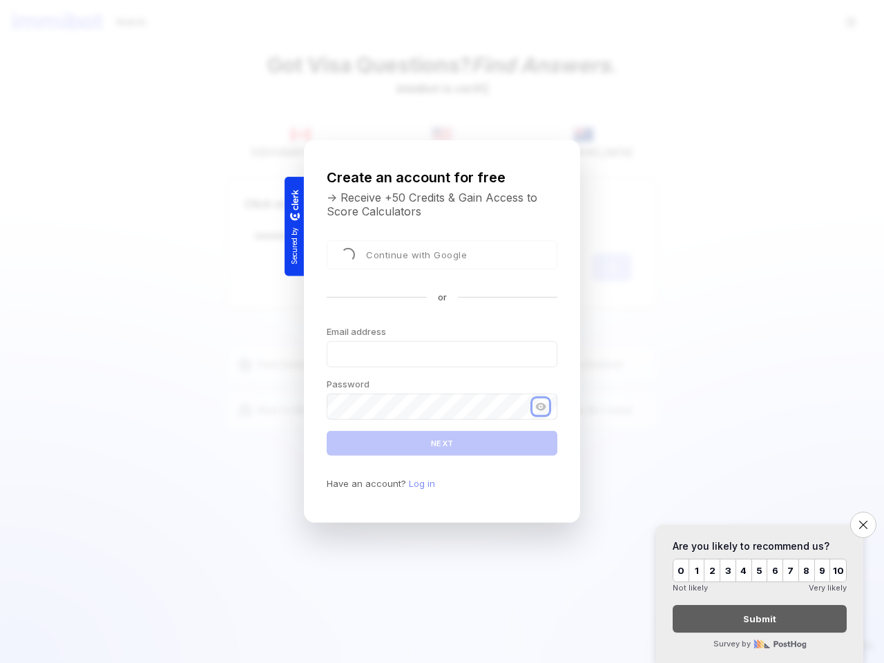 The height and width of the screenshot is (663, 884). Describe the element at coordinates (294, 205) in the screenshot. I see `a: Clerk logo` at that location.